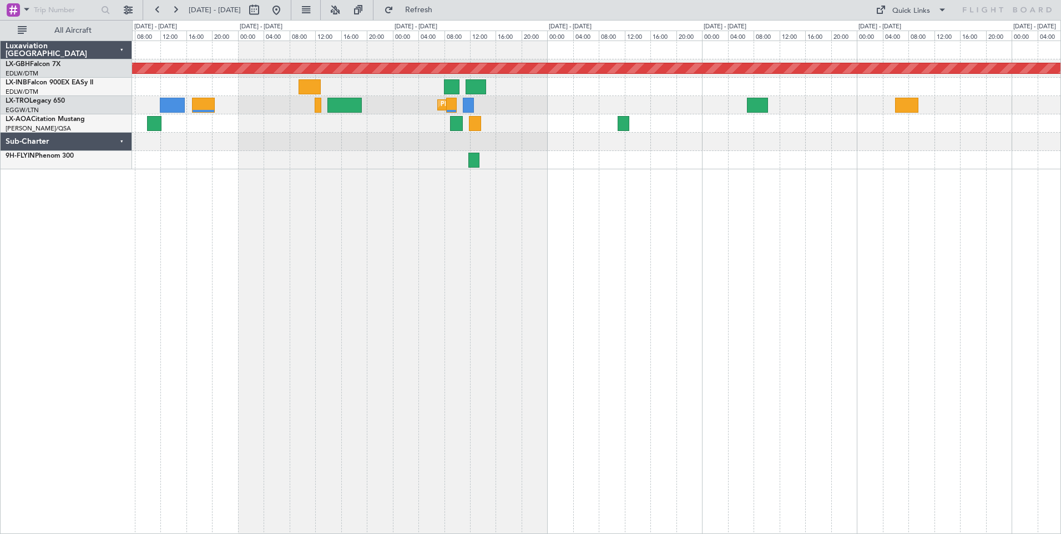  Describe the element at coordinates (22, 110) in the screenshot. I see `a: EGGW/LTN` at that location.